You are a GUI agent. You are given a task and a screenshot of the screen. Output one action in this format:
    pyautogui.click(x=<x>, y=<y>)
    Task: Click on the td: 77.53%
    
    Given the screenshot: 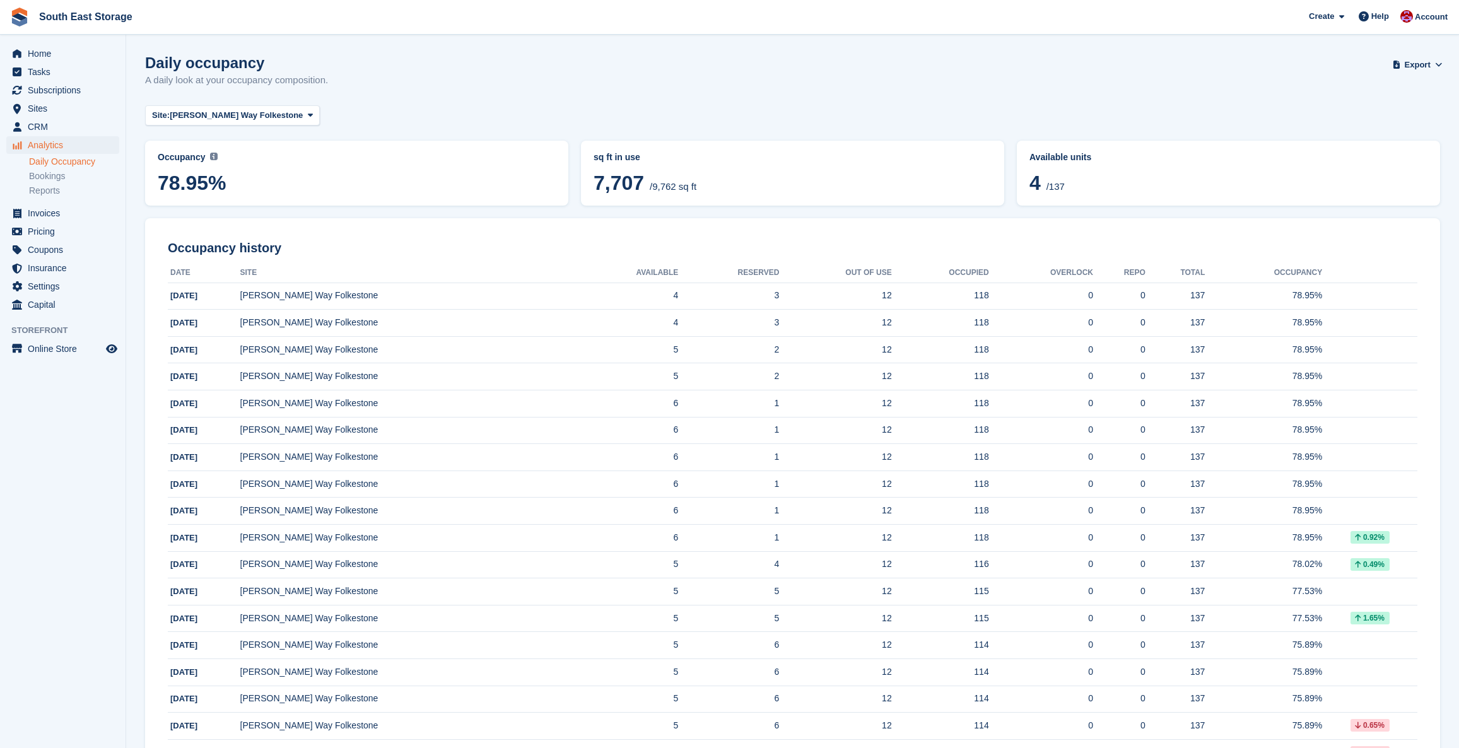 What is the action you would take?
    pyautogui.click(x=1263, y=618)
    